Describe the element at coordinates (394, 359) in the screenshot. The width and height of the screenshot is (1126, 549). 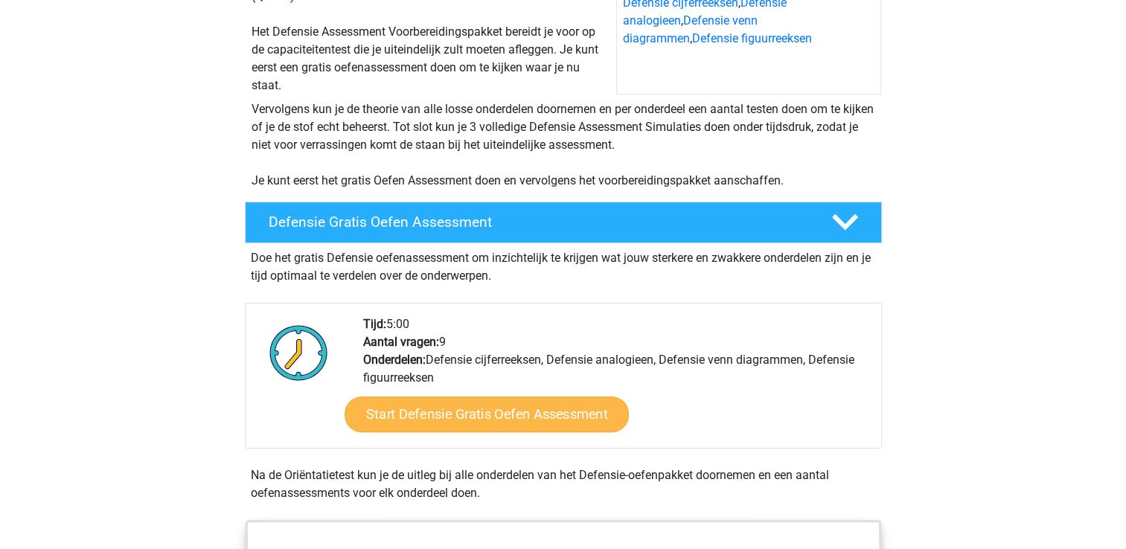
I see `b: Onderdelen:` at that location.